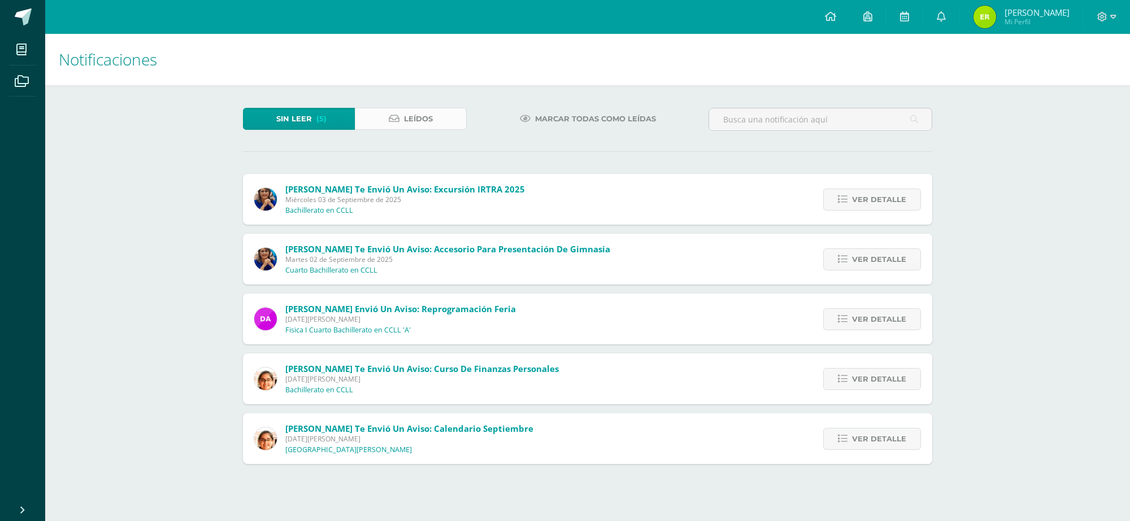 Image resolution: width=1130 pixels, height=521 pixels. I want to click on span: Martes 02 de Septiembre de 2025, so click(447, 259).